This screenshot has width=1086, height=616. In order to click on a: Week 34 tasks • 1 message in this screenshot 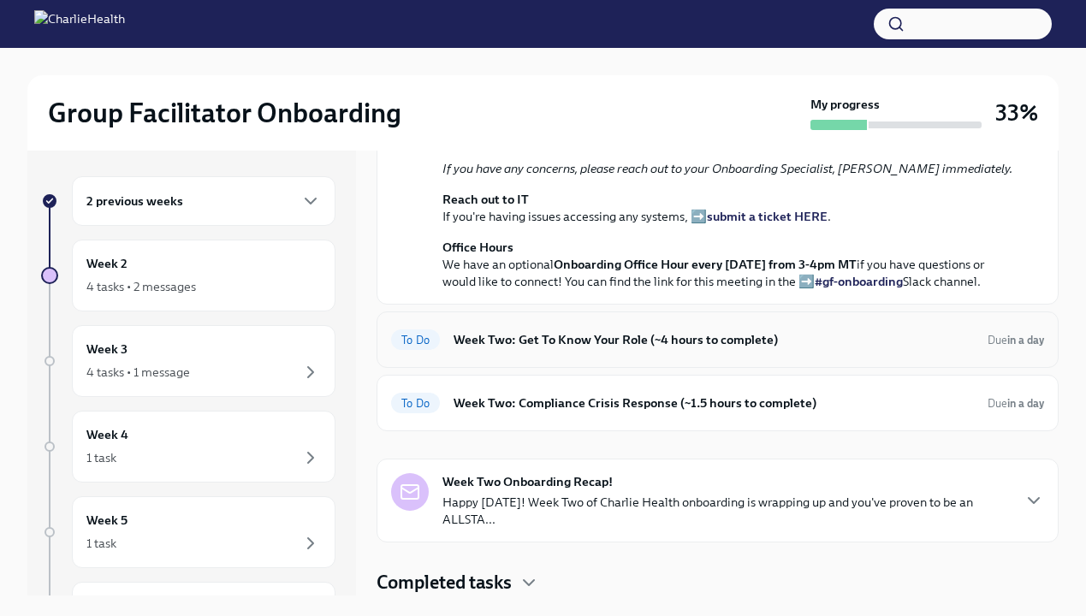, I will do `click(188, 361)`.